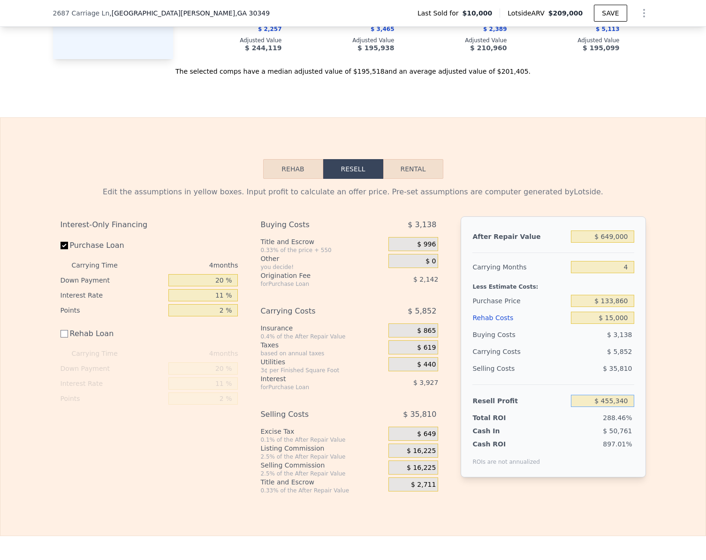 The image size is (706, 560). What do you see at coordinates (322, 259) in the screenshot?
I see `div: Other` at bounding box center [322, 259].